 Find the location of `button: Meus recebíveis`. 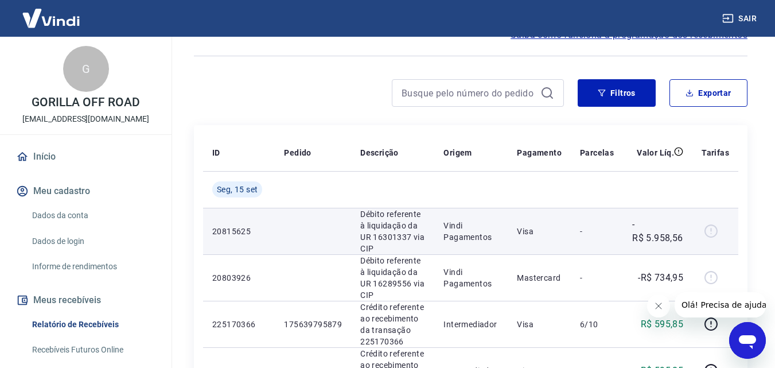

button: Meus recebíveis is located at coordinates (85, 300).